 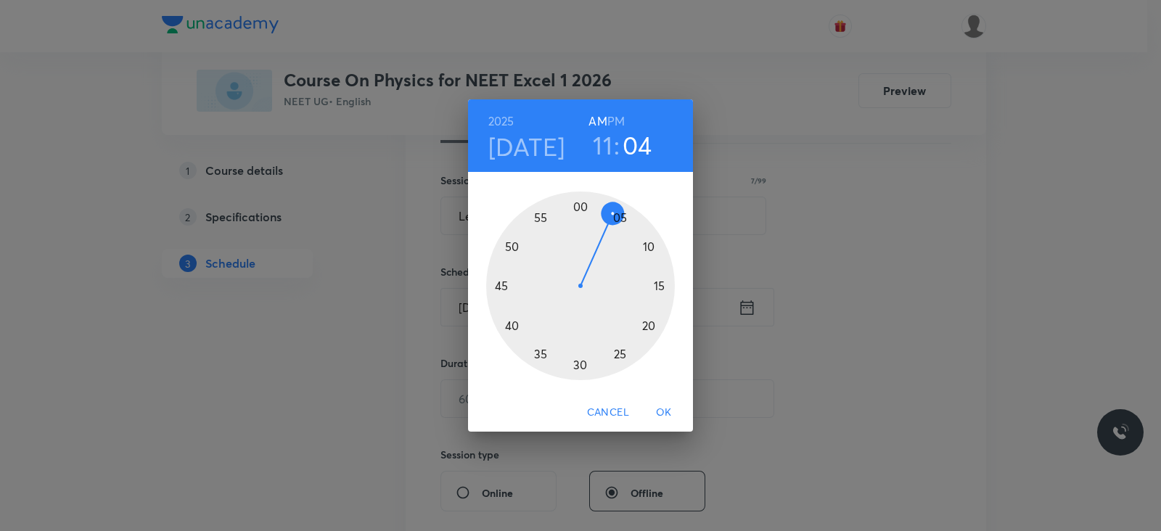 I want to click on button: PM, so click(x=616, y=121).